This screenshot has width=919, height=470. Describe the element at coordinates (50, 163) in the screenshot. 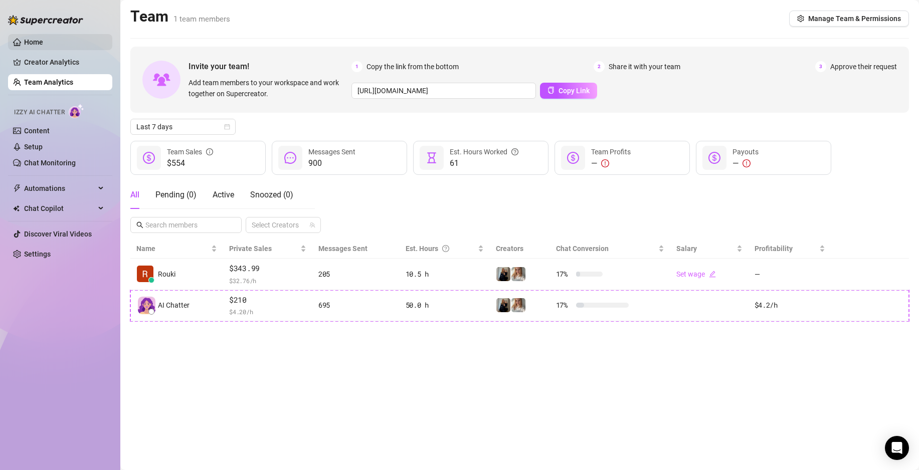

I see `a: Chat Monitoring` at that location.